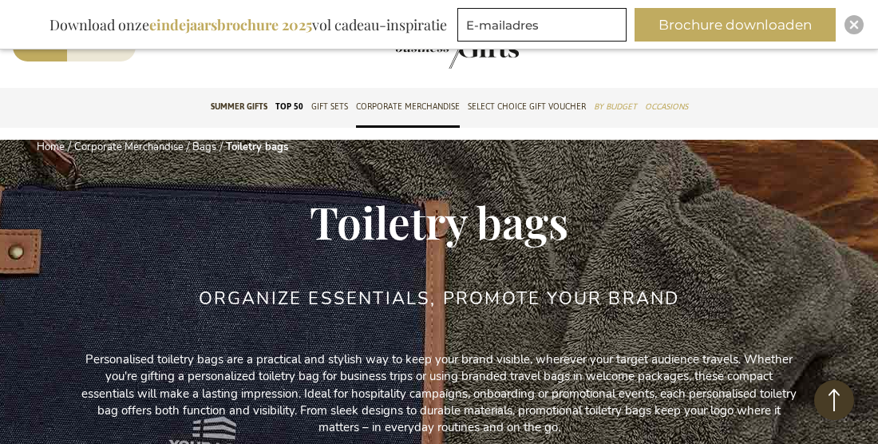  What do you see at coordinates (439, 394) in the screenshot?
I see `p: Personalised toiletry bags are a practical and stylish way to keep your brand visible, wherever y...` at bounding box center [439, 394].